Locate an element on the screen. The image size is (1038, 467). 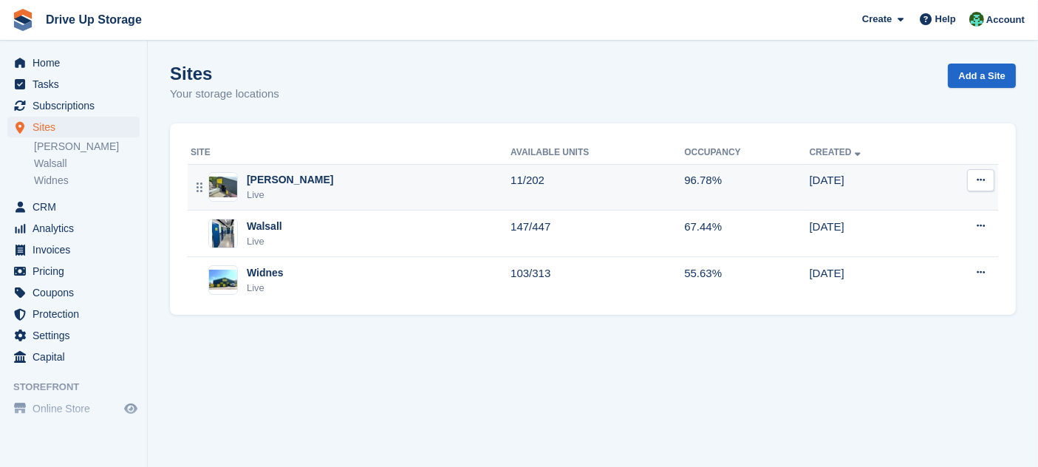
a: Preview store is located at coordinates (131, 408).